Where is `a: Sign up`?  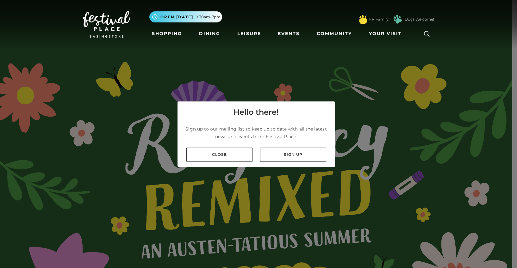
a: Sign up is located at coordinates (293, 155).